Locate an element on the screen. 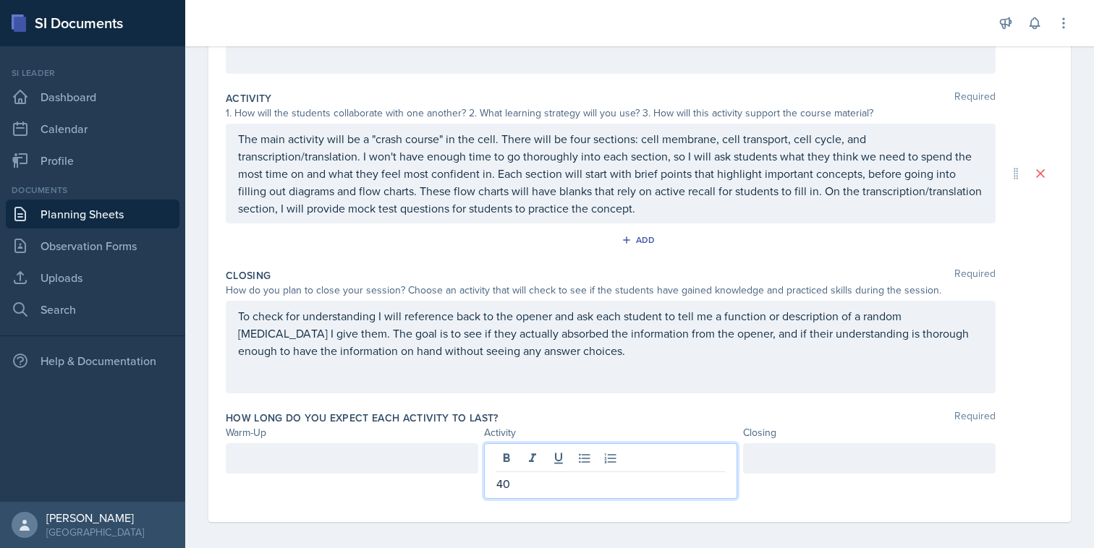 Image resolution: width=1094 pixels, height=548 pixels. a: Profile is located at coordinates (93, 161).